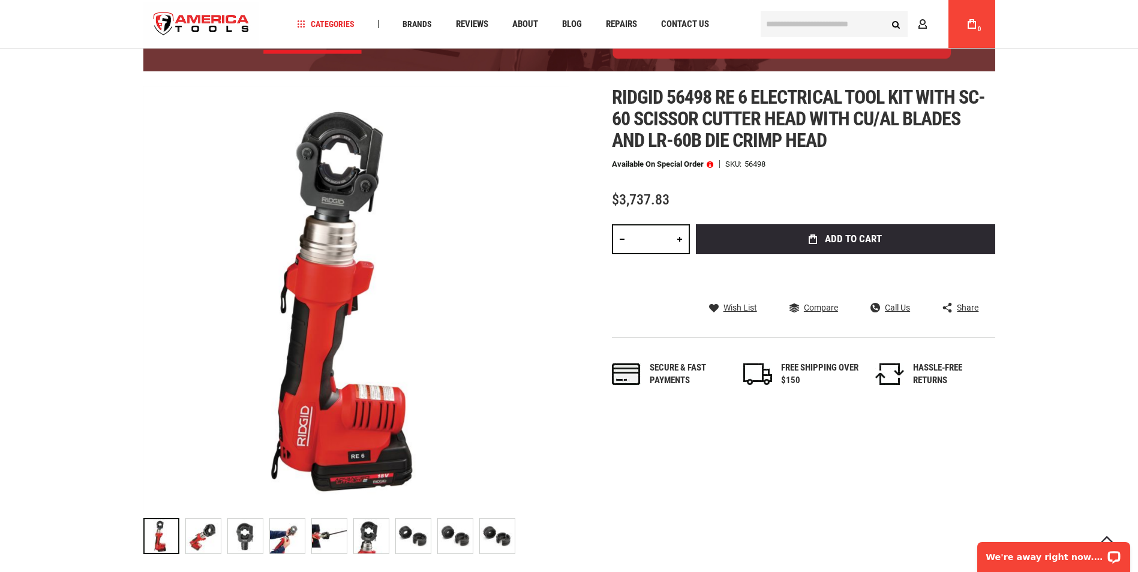 The image size is (1138, 572). Describe the element at coordinates (968, 308) in the screenshot. I see `span: Share` at that location.